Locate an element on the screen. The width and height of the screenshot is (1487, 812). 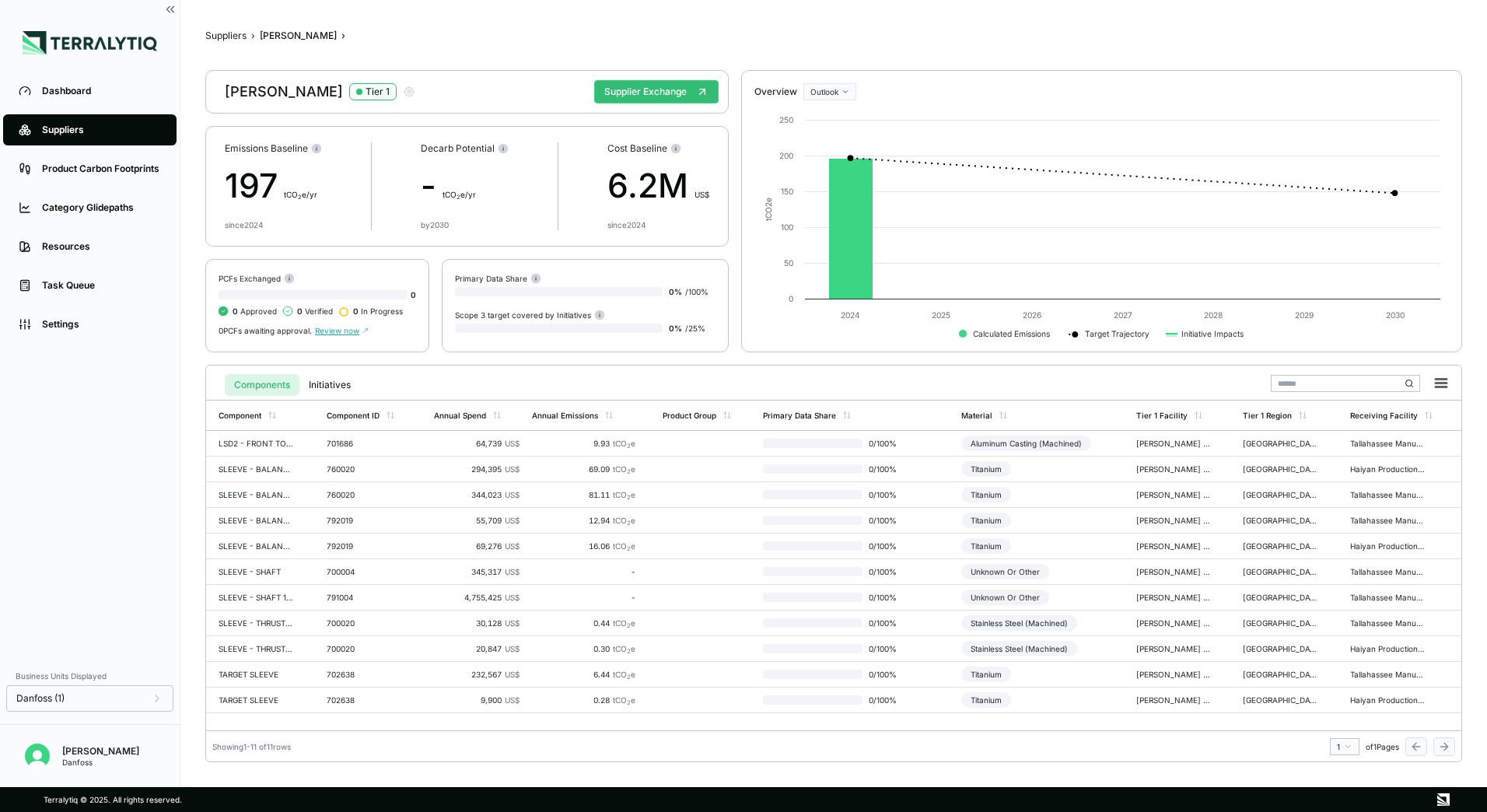
div: 197 is located at coordinates (273, 186).